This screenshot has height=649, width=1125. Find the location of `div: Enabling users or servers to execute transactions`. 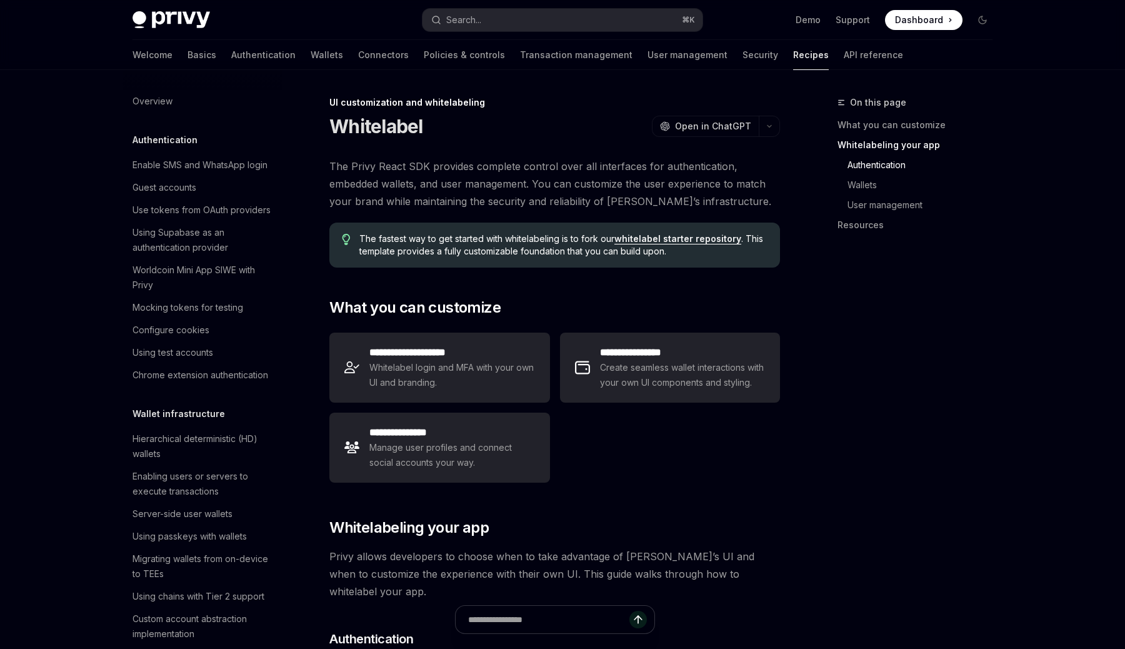

div: Enabling users or servers to execute transactions is located at coordinates (204, 484).